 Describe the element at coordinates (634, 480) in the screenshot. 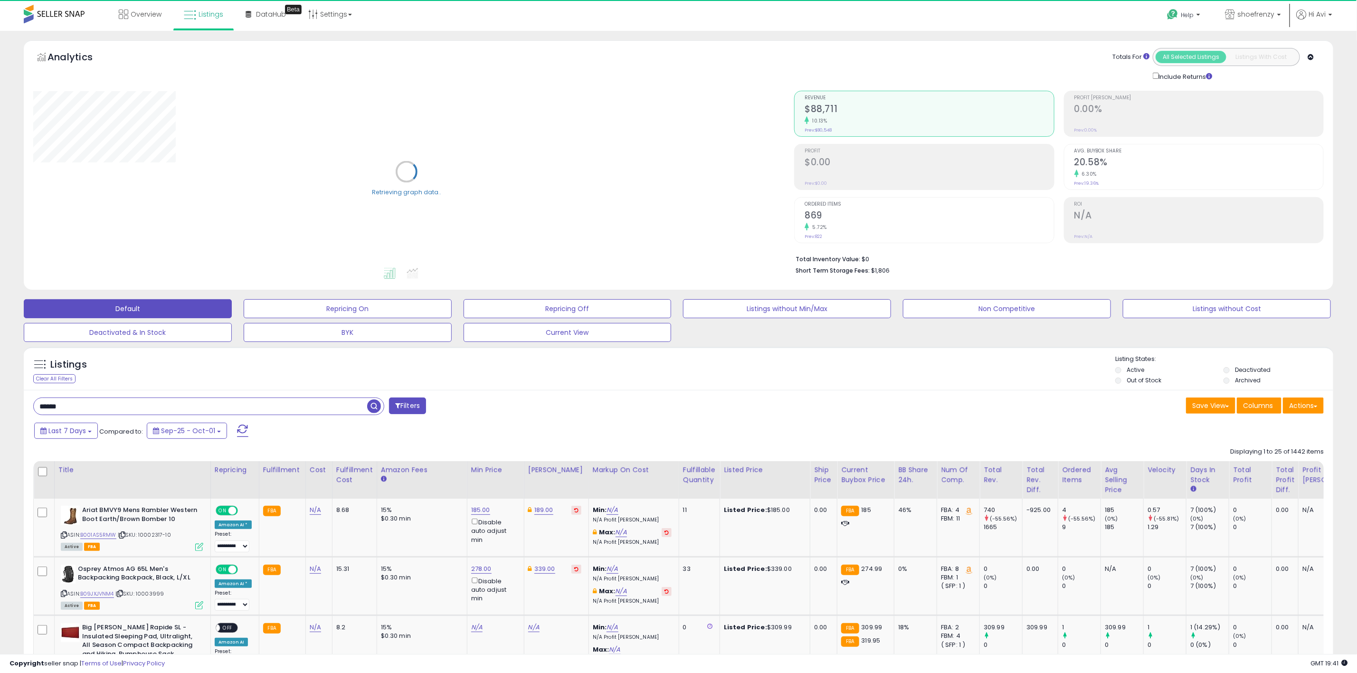

I see `th: The percentage added to the cost of goods (COGS) that forms the calculator for Min & Max prices.` at that location.